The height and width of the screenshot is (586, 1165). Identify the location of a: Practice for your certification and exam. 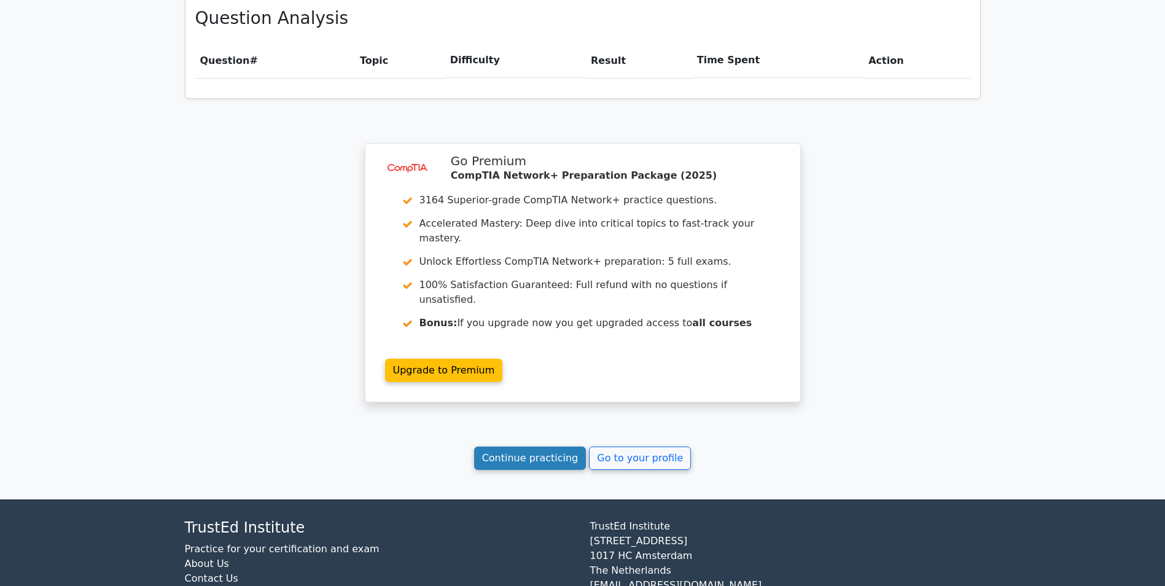
(282, 548).